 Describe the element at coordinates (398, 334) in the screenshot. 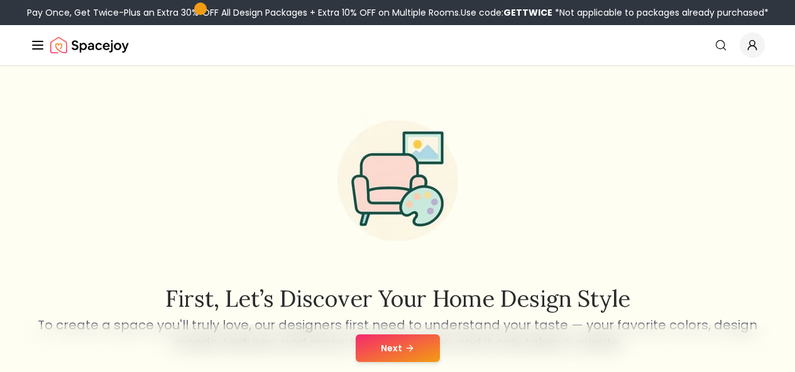

I see `p: To create a space you'll truly love, our designers first need to understand your taste — your fav...` at that location.